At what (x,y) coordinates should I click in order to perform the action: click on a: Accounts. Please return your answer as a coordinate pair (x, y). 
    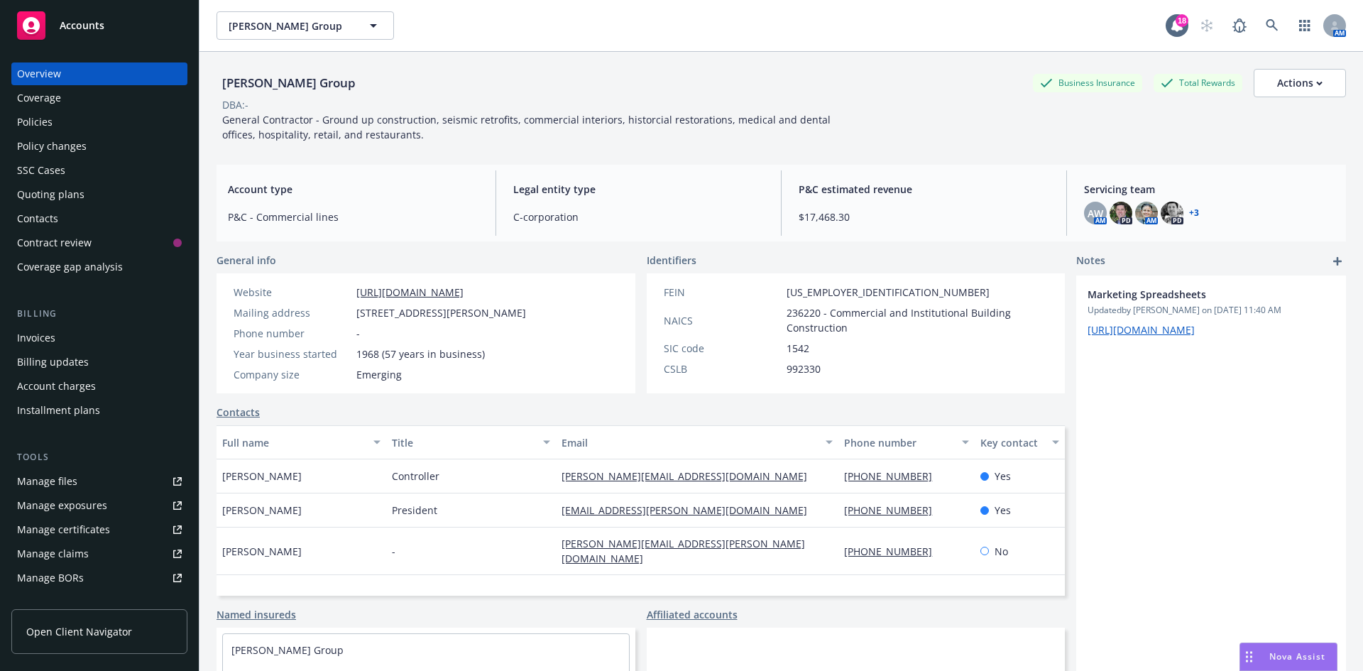
    Looking at the image, I should click on (99, 26).